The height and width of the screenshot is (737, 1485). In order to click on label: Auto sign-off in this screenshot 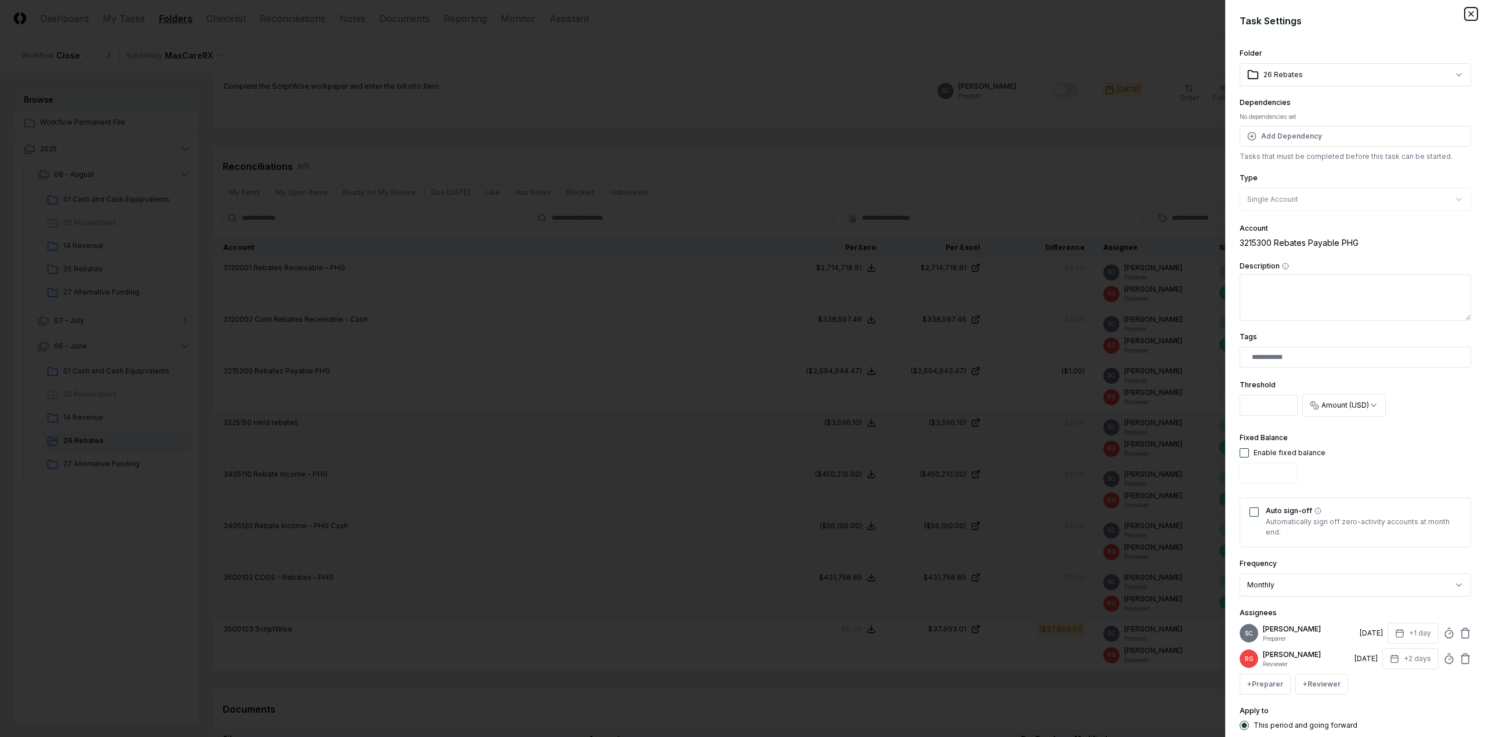, I will do `click(1363, 511)`.